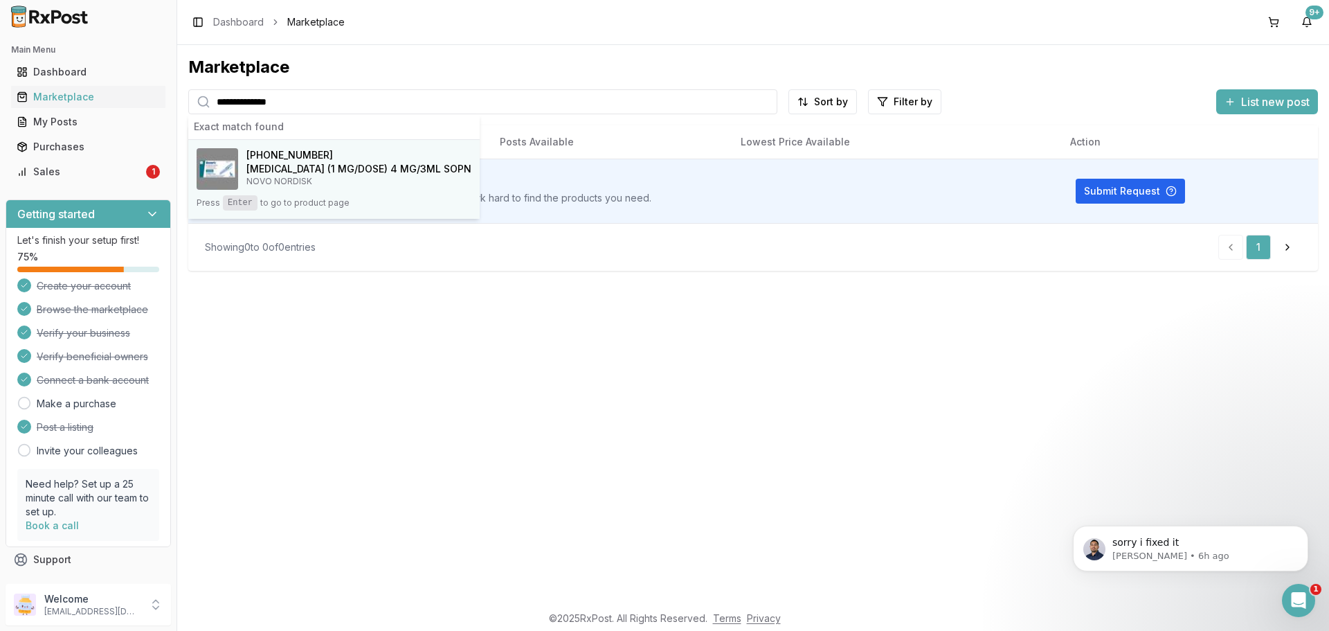  What do you see at coordinates (88, 97) in the screenshot?
I see `a: Marketplace` at bounding box center [88, 97].